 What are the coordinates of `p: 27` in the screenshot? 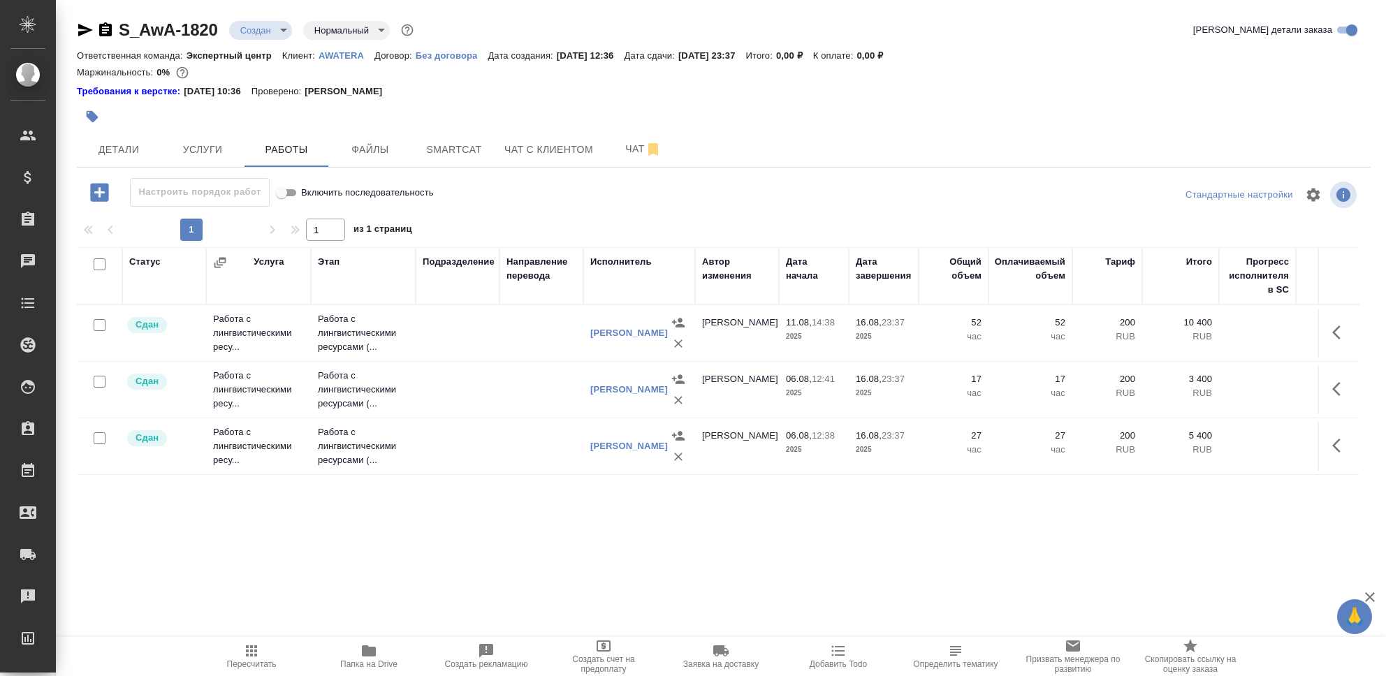 It's located at (954, 436).